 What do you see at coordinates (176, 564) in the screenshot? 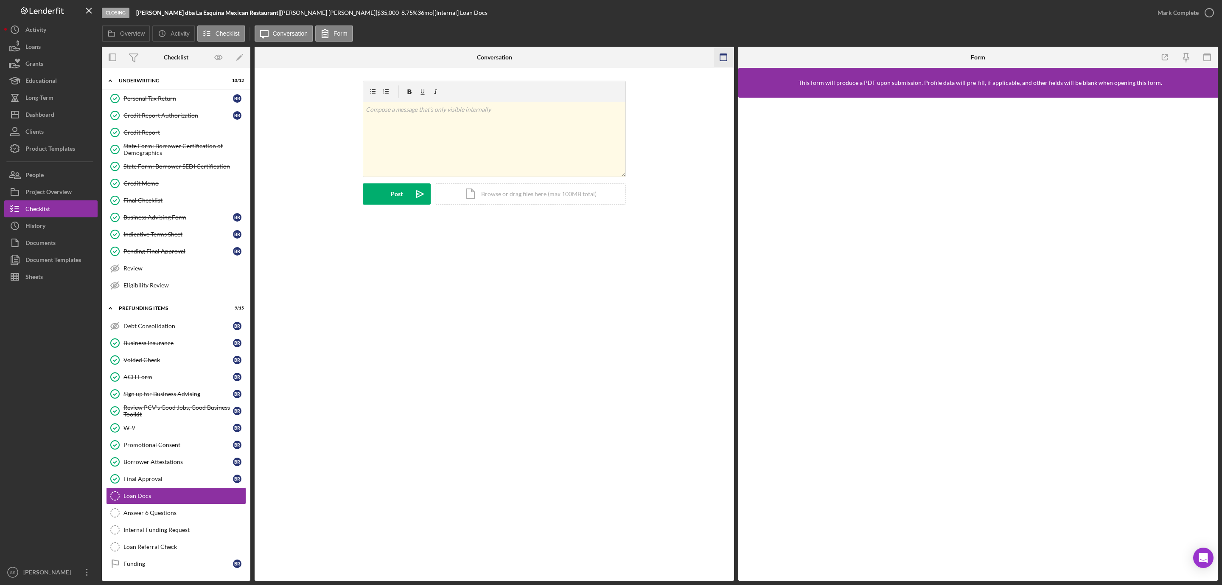
I see `a: FundingBR` at bounding box center [176, 564].